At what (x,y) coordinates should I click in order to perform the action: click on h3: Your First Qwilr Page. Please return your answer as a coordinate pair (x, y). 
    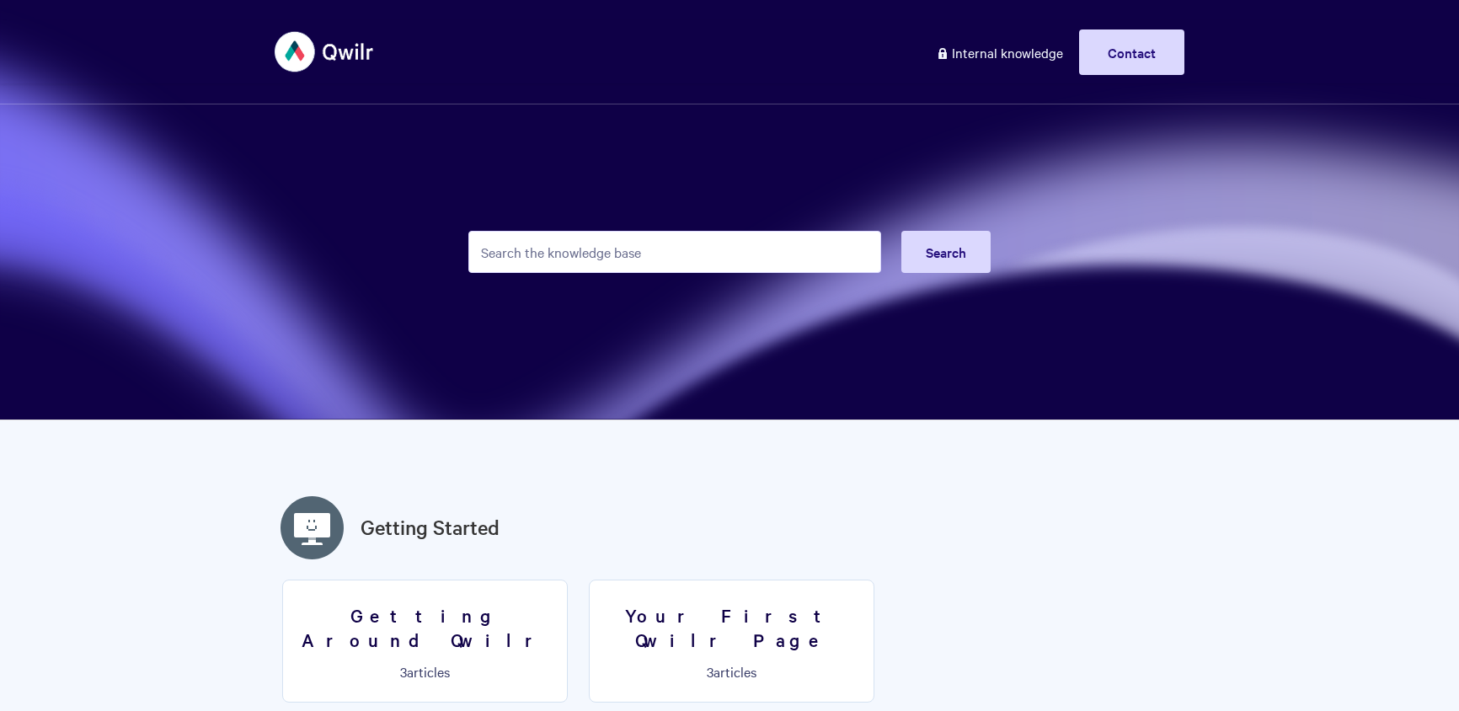
    Looking at the image, I should click on (731, 627).